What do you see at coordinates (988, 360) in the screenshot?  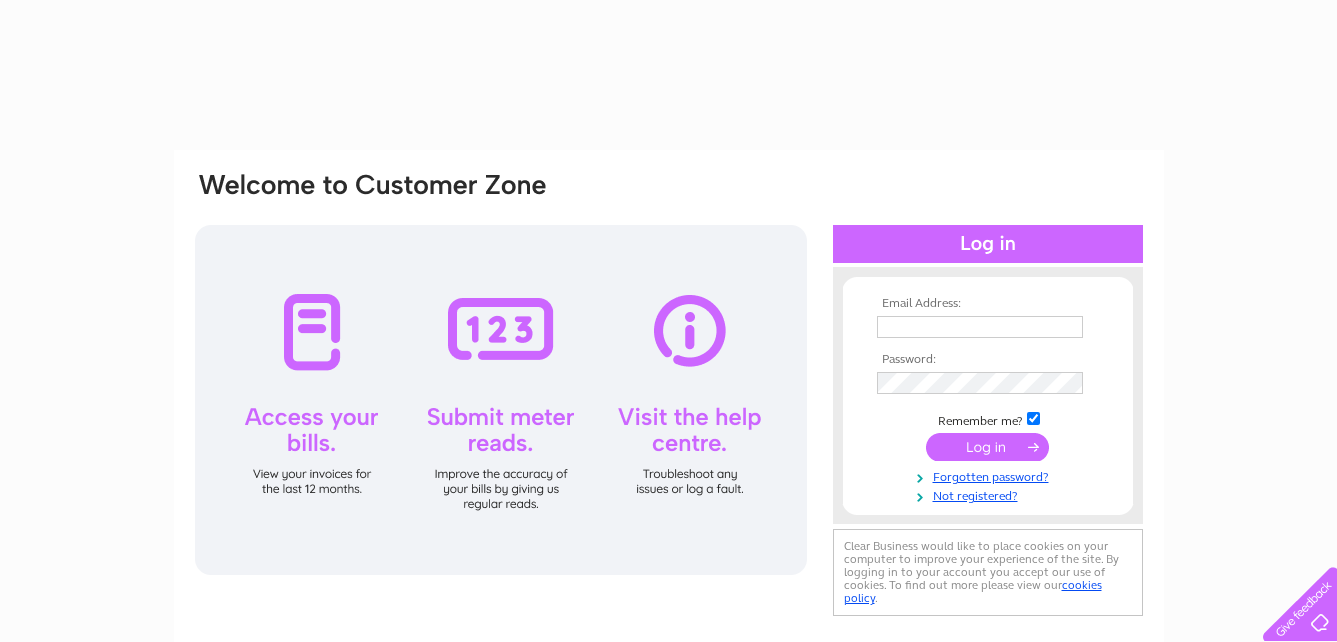 I see `th: Password:` at bounding box center [988, 360].